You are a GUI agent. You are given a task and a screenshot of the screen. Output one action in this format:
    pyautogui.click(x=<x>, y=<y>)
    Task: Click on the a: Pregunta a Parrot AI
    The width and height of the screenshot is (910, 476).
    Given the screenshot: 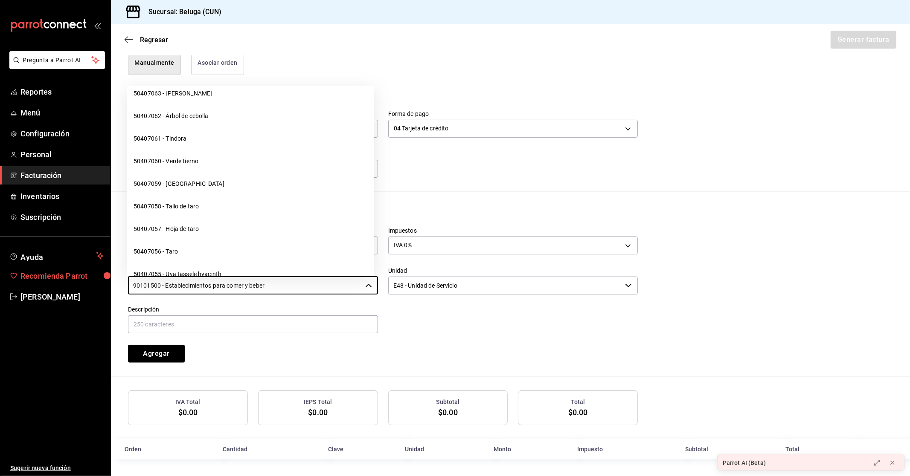 What is the action you would take?
    pyautogui.click(x=55, y=66)
    